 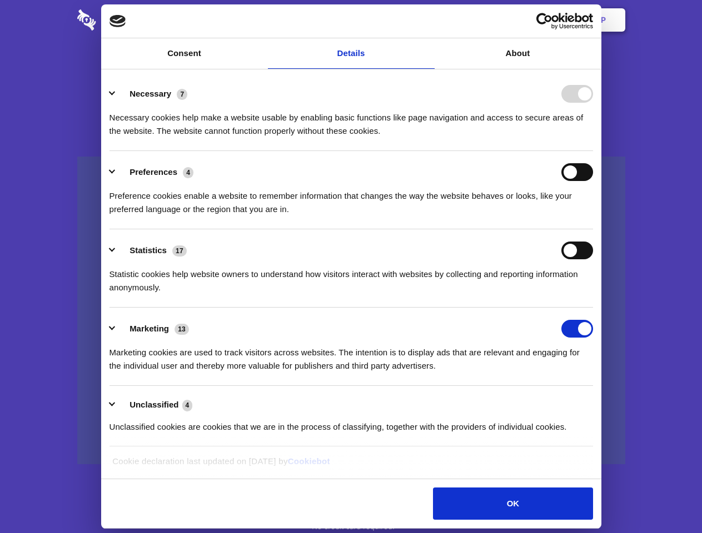 I want to click on label: Statistics, so click(x=148, y=250).